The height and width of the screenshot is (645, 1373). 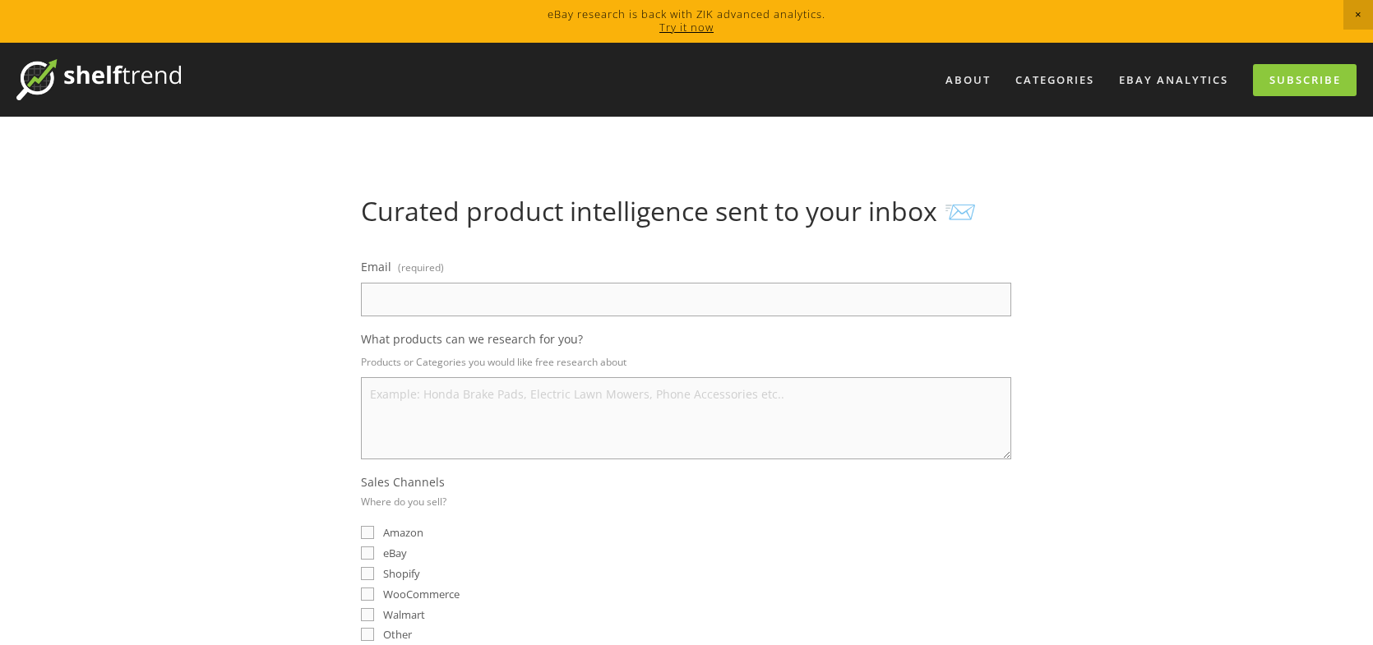 What do you see at coordinates (686, 27) in the screenshot?
I see `a: Try it now` at bounding box center [686, 27].